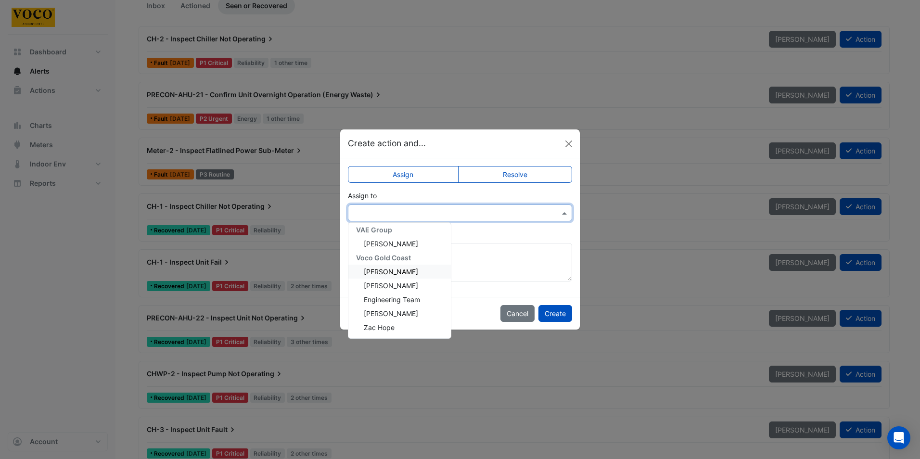  Describe the element at coordinates (379, 327) in the screenshot. I see `span: Zac Hope` at that location.